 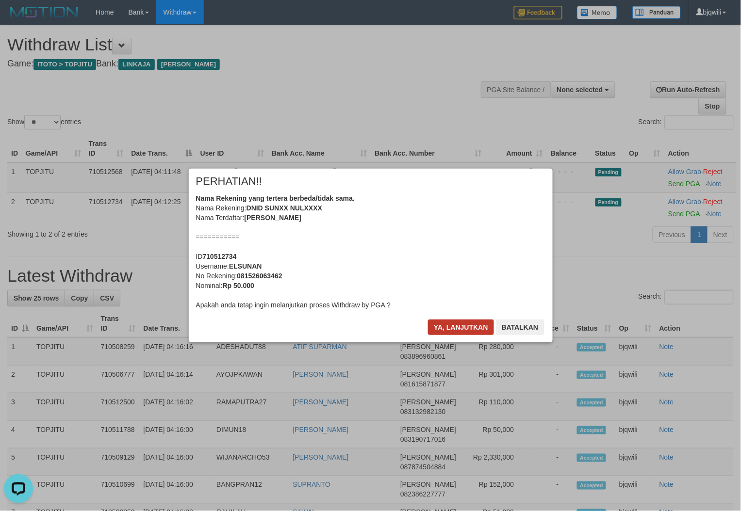 I want to click on button: Open LiveChat chat widget, so click(x=18, y=18).